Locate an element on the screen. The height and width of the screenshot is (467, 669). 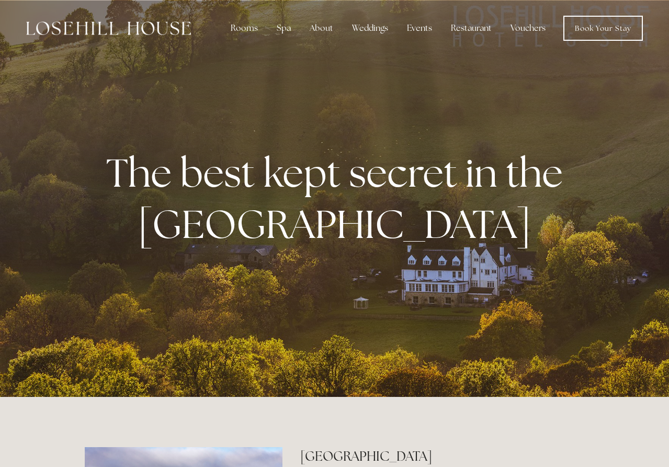
div: About is located at coordinates (321, 28).